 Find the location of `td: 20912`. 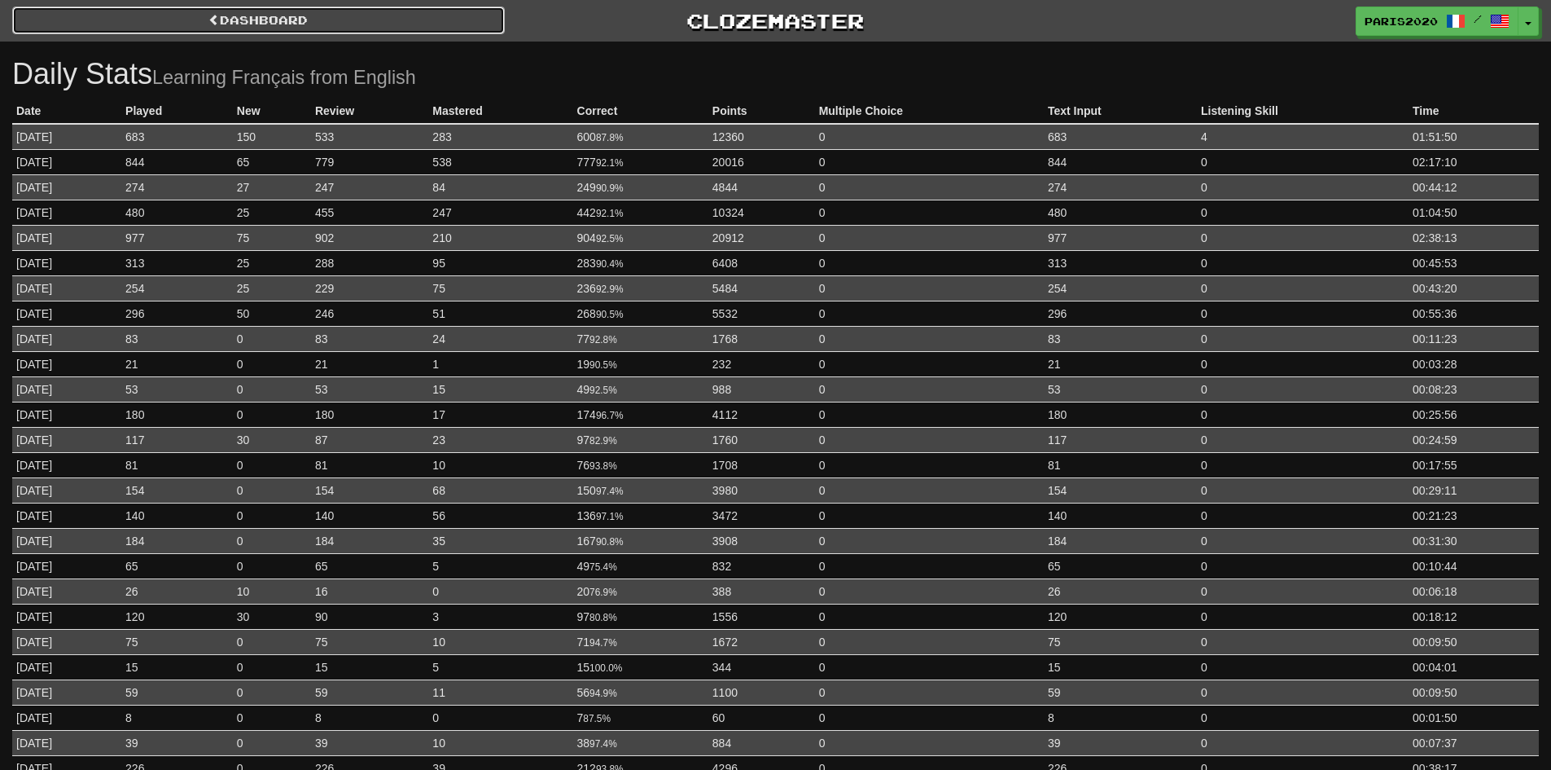

td: 20912 is located at coordinates (761, 237).